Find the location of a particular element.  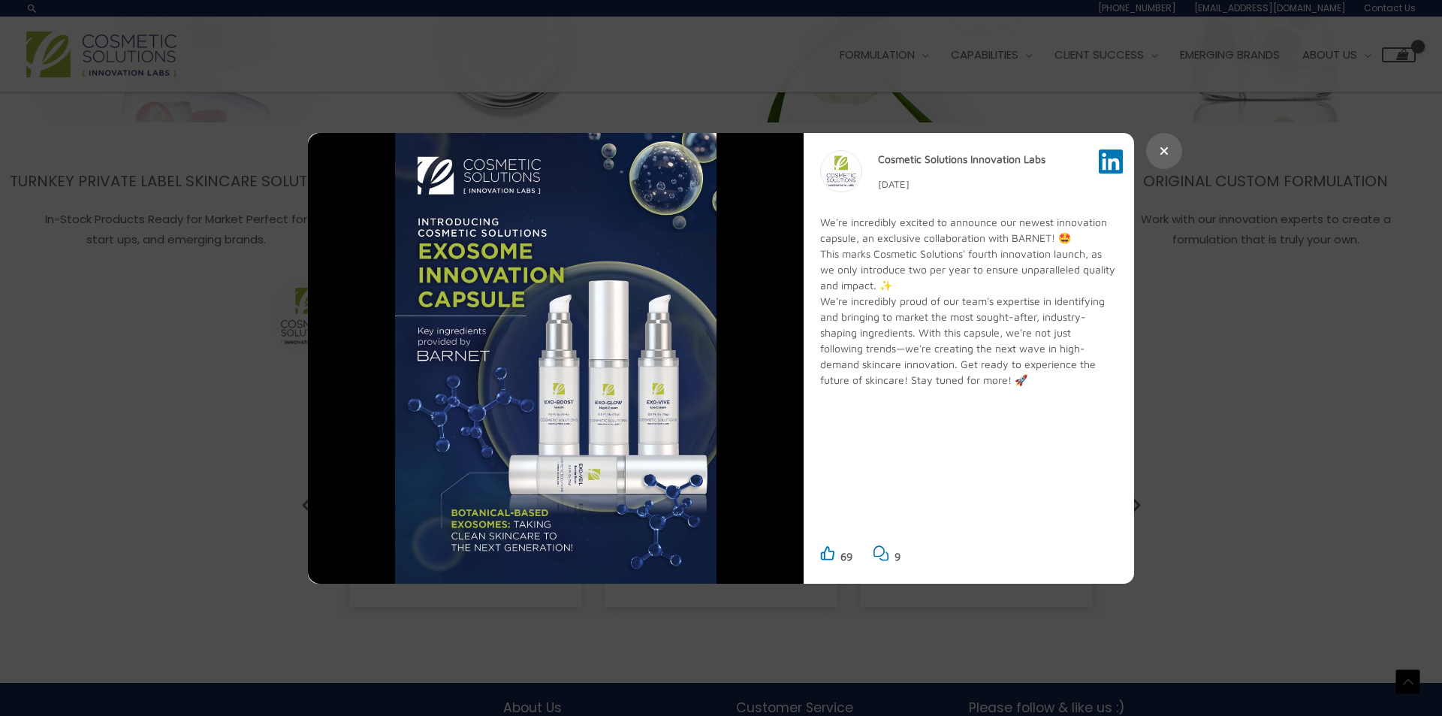

div: We're incredibly excited to announce our newest innovation capsule, an exclusive collaboration wi... is located at coordinates (969, 374).